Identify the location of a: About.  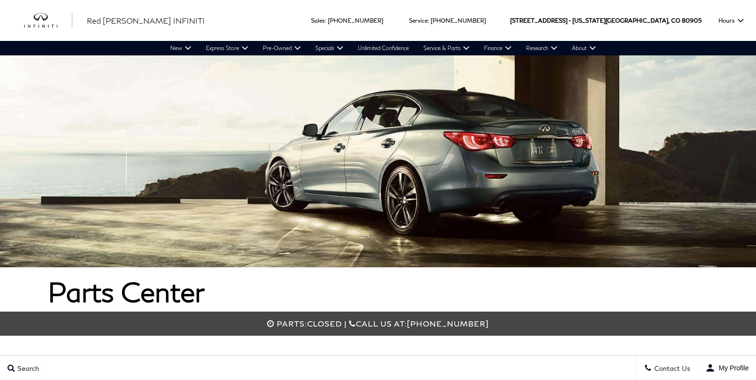
(584, 48).